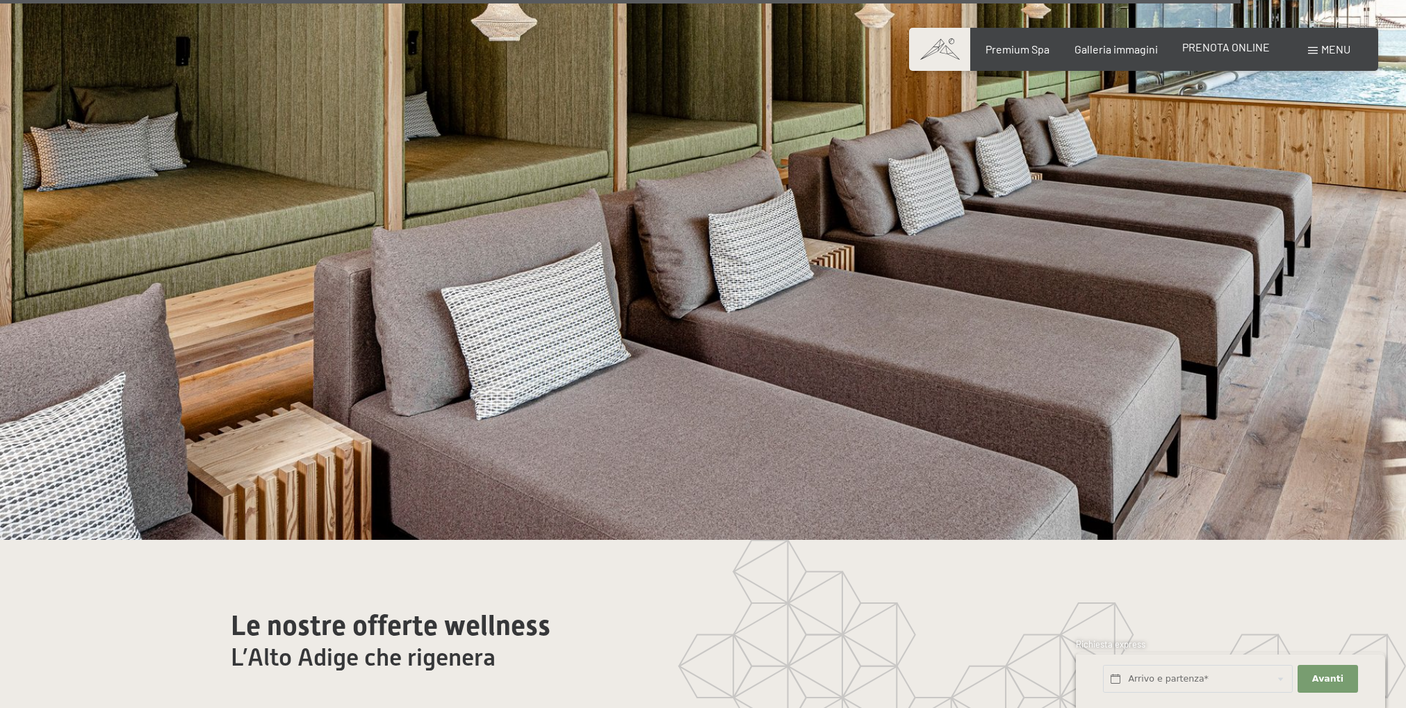  I want to click on span: Richiesta express, so click(1111, 644).